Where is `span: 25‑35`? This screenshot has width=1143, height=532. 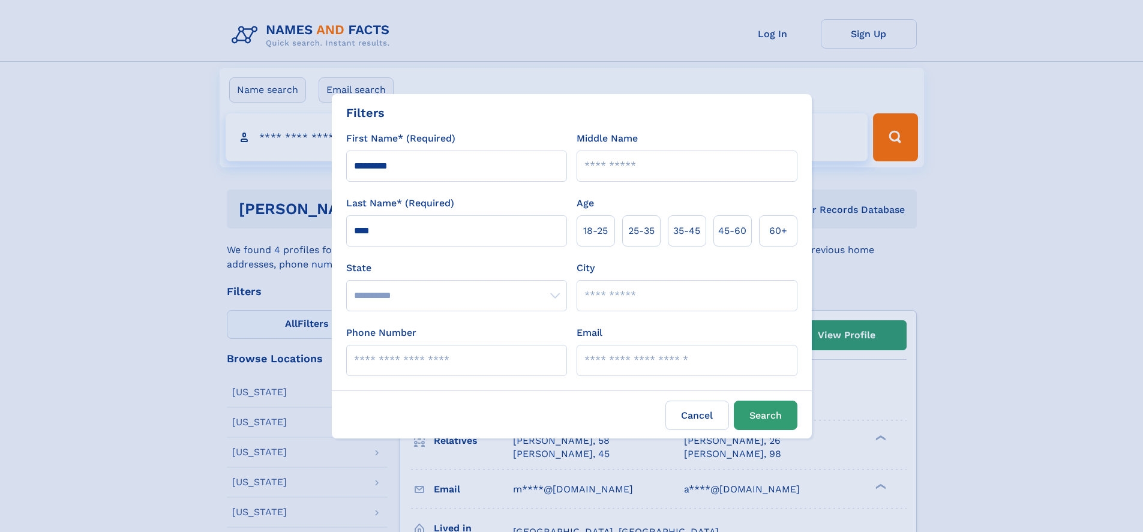
span: 25‑35 is located at coordinates (641, 231).